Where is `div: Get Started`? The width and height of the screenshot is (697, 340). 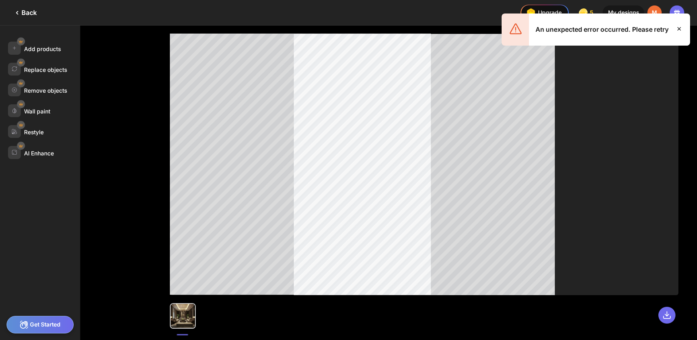 div: Get Started is located at coordinates (40, 324).